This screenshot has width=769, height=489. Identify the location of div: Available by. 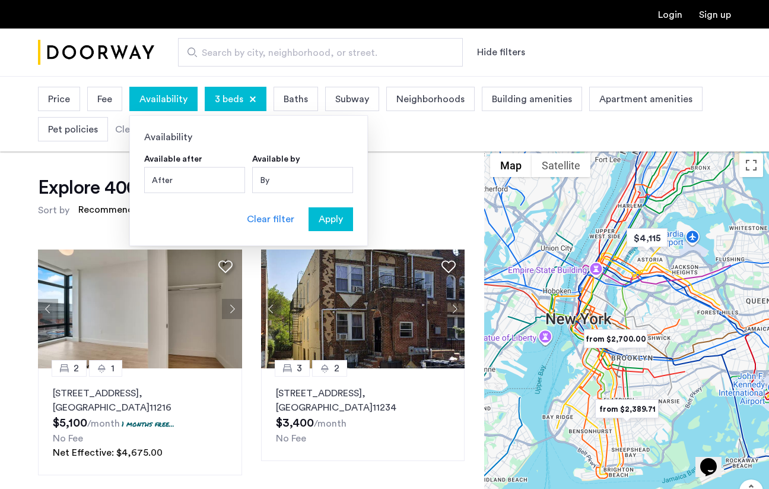
(276, 159).